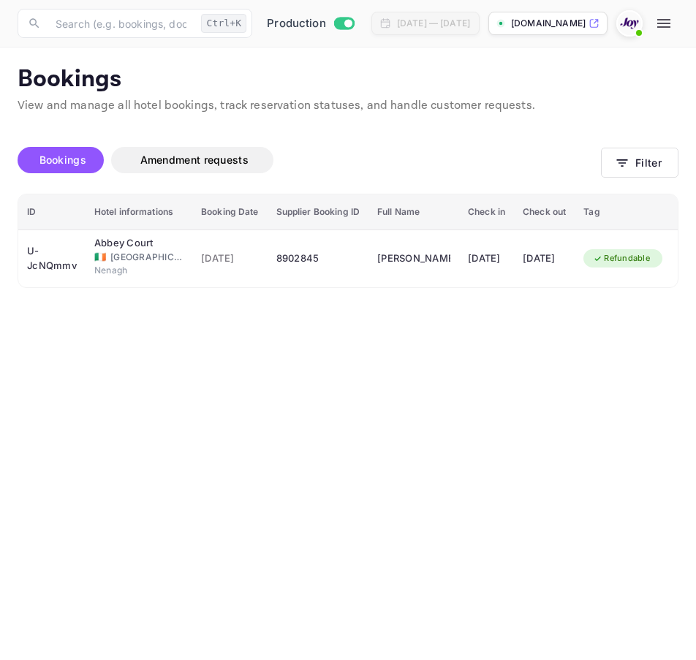  What do you see at coordinates (621, 258) in the screenshot?
I see `div: Refundable` at bounding box center [621, 258].